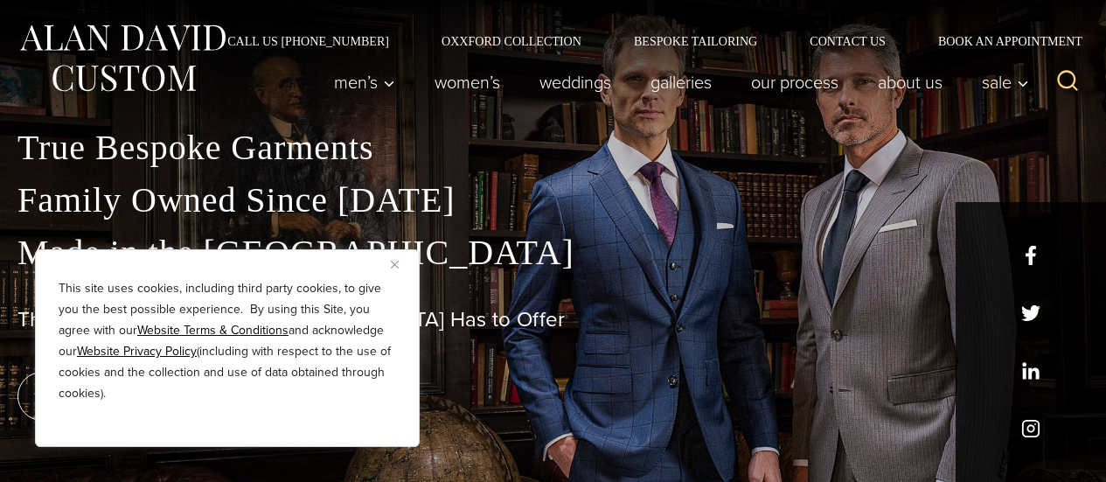 The height and width of the screenshot is (482, 1106). What do you see at coordinates (1005, 82) in the screenshot?
I see `span: Sale` at bounding box center [1005, 82].